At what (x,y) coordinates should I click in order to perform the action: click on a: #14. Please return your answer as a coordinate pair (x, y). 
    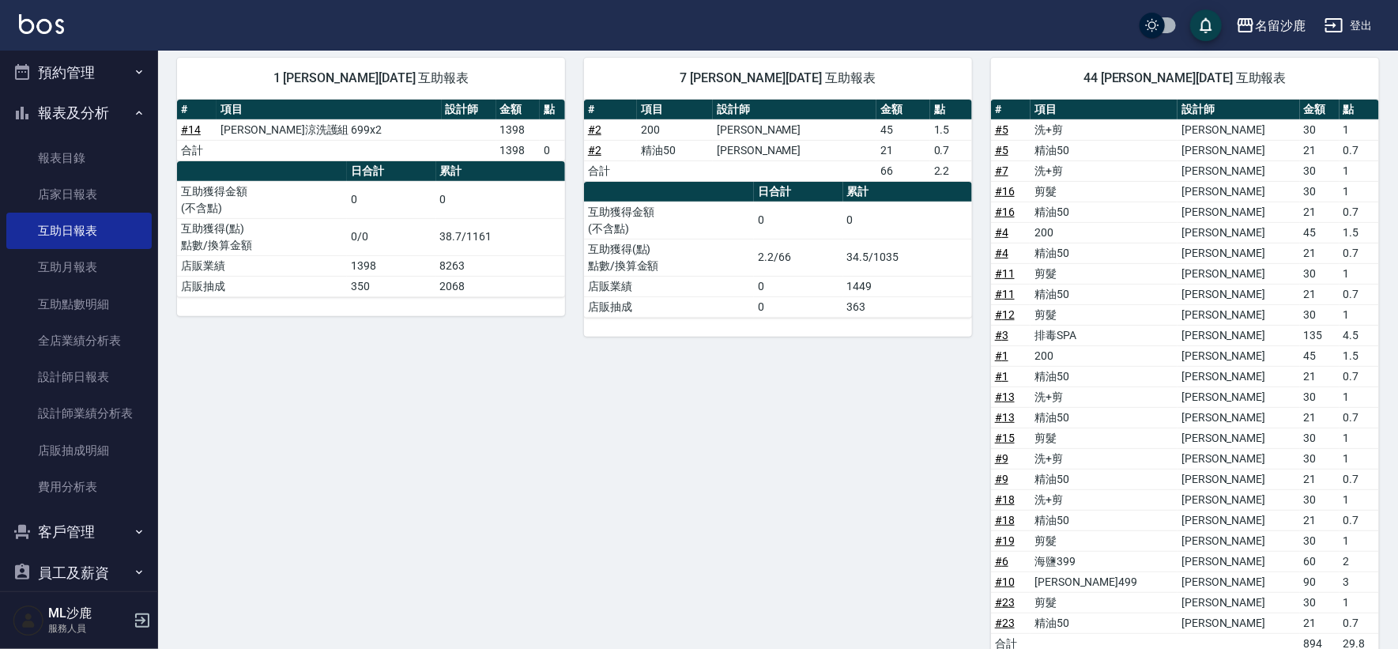
    Looking at the image, I should click on (190, 130).